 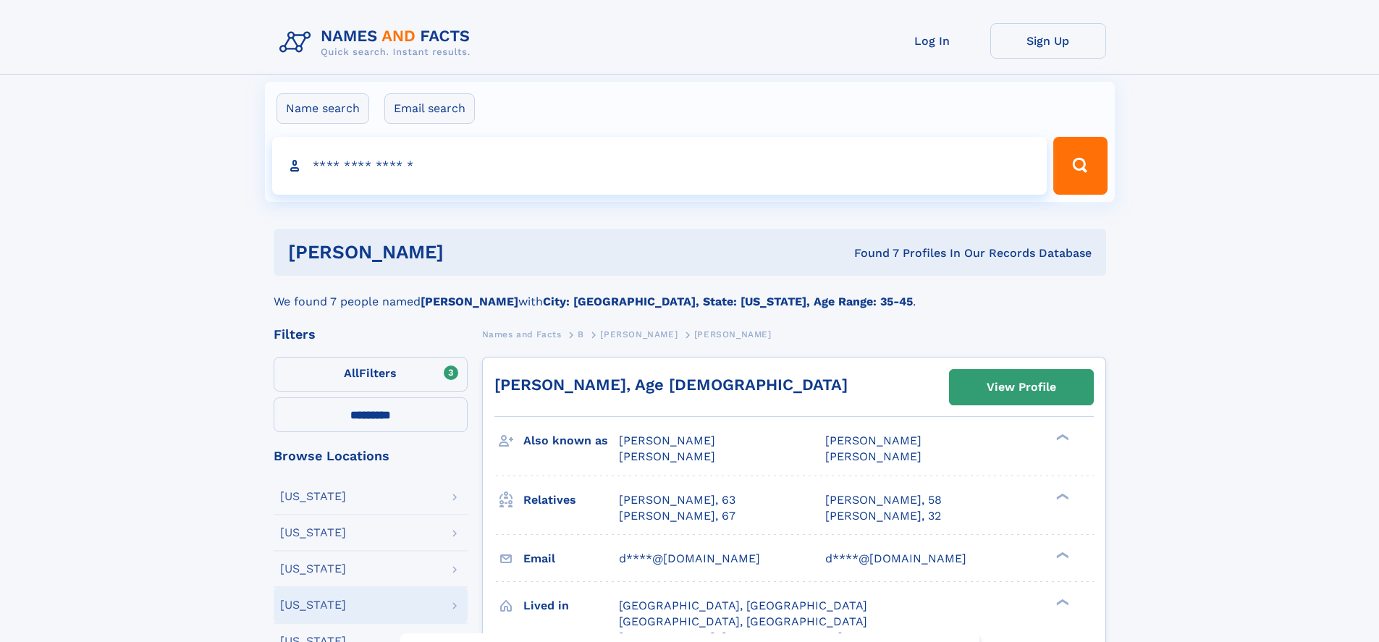 What do you see at coordinates (1080, 166) in the screenshot?
I see `button: Search Button` at bounding box center [1080, 166].